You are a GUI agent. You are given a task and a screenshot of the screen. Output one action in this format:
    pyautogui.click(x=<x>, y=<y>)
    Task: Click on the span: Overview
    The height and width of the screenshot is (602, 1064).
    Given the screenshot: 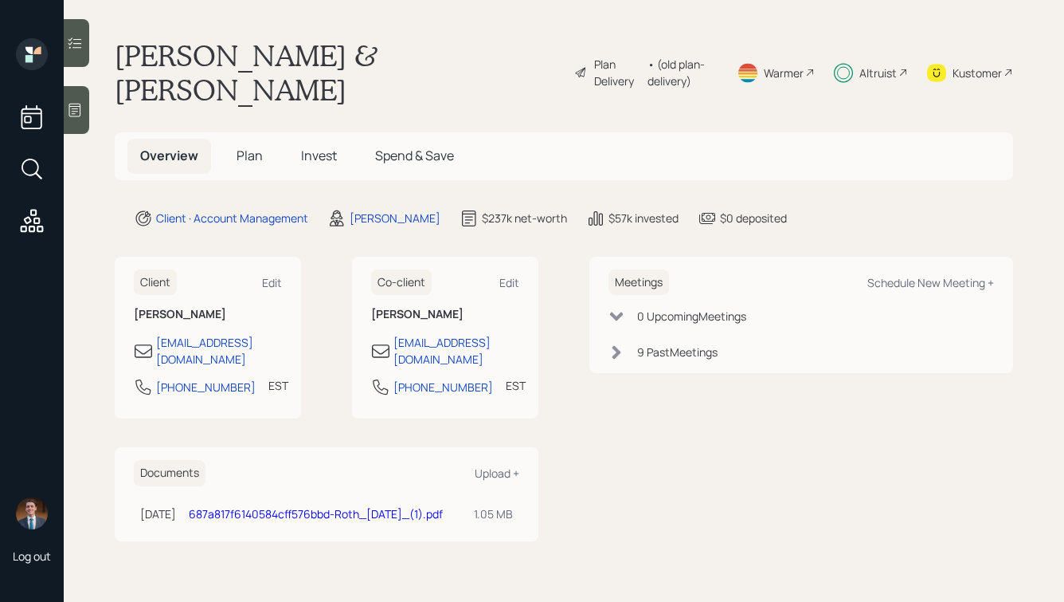 What is the action you would take?
    pyautogui.click(x=169, y=155)
    